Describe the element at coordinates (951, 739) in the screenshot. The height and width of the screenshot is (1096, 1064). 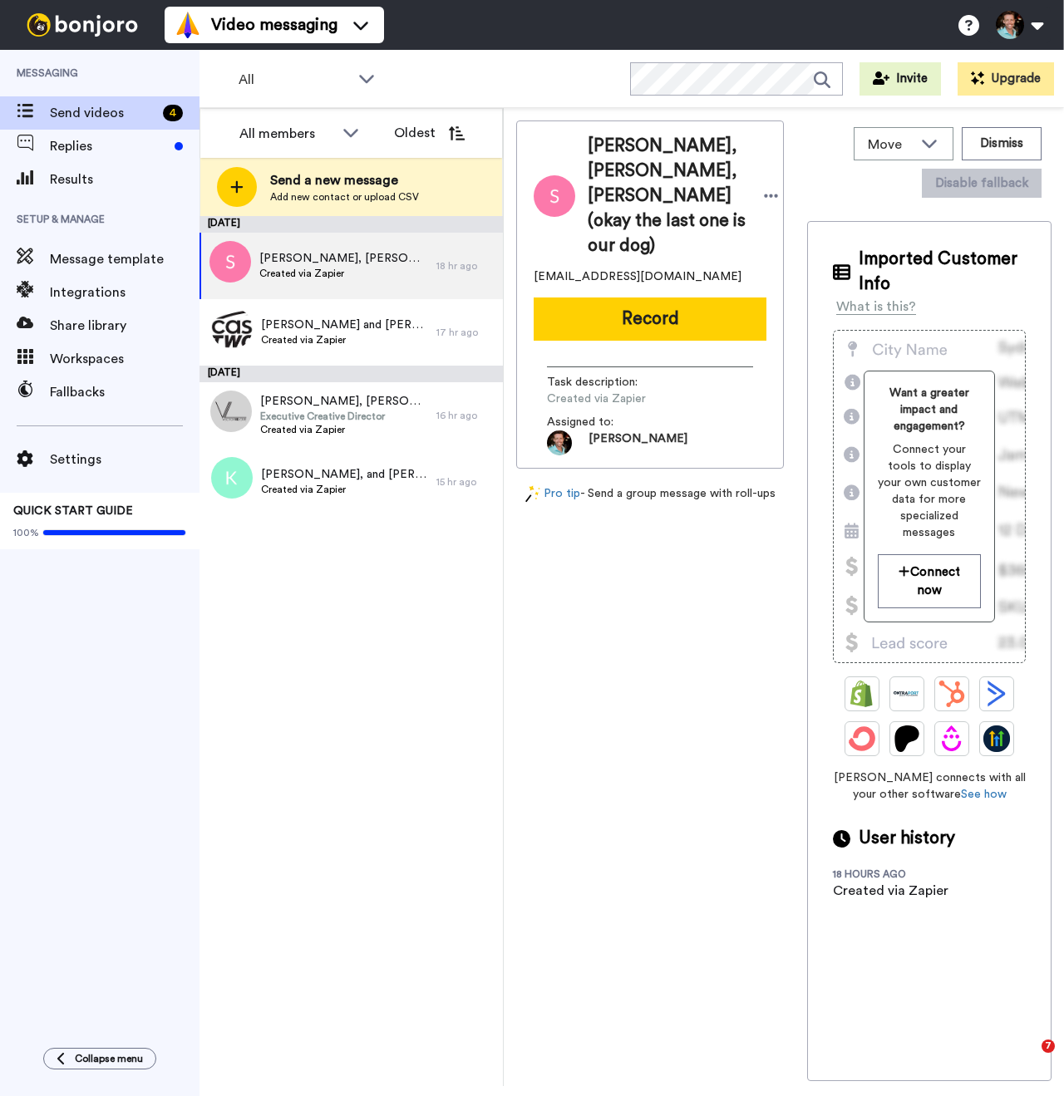
I see `img: Drip` at that location.